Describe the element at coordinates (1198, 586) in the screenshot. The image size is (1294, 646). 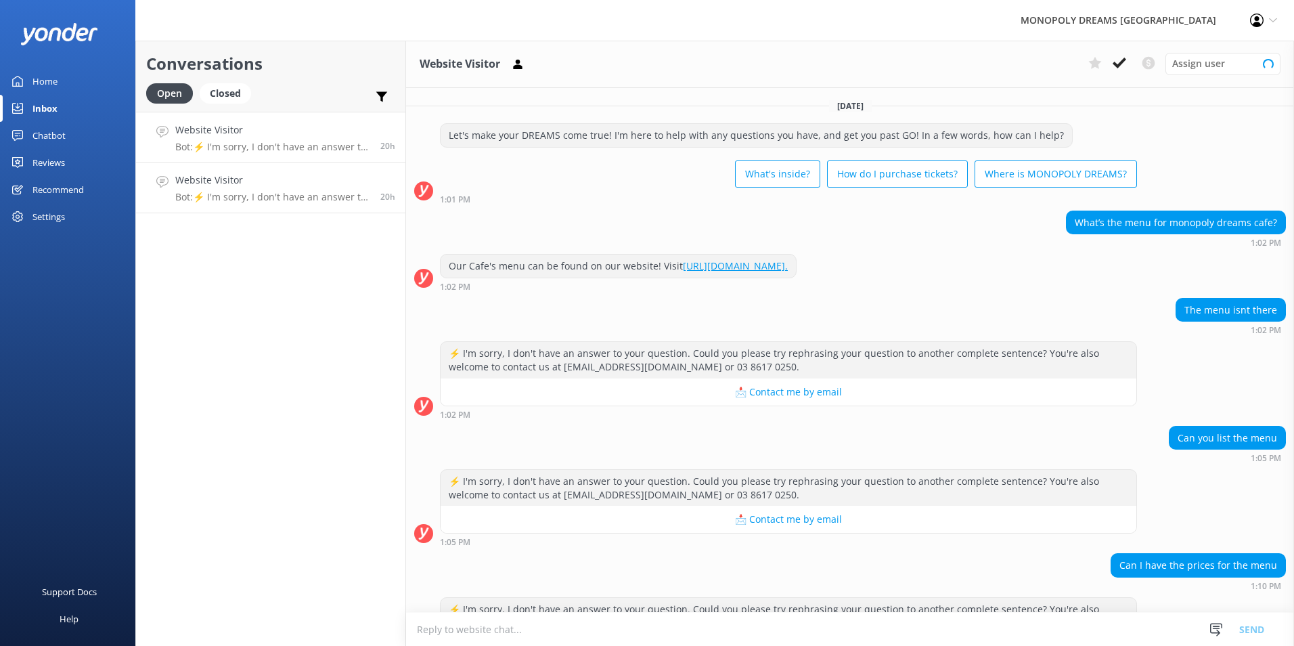
I see `div: Oct 15 2025 01:10pm (UTC +11:00) Australia/Sydney` at that location.